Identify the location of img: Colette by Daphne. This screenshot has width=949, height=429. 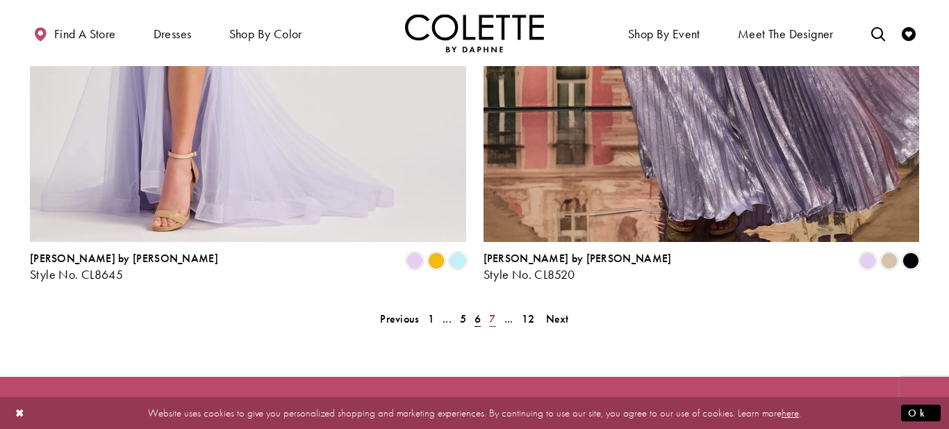
(475, 33).